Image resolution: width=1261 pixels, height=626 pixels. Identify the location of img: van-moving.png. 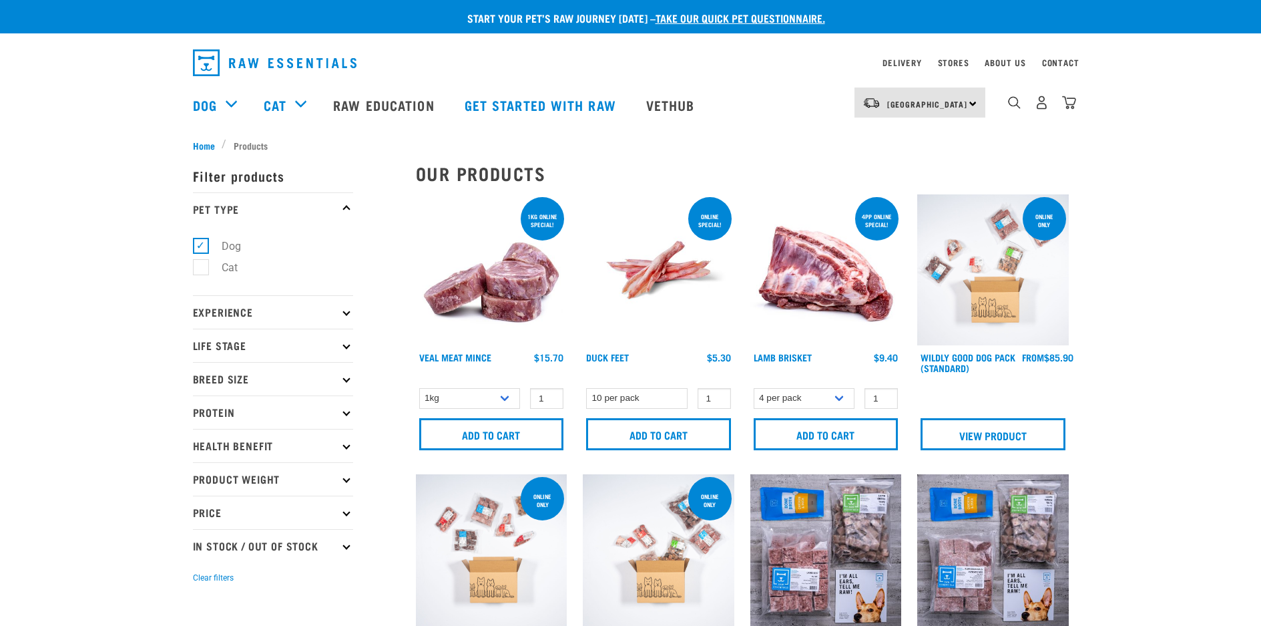
(871, 103).